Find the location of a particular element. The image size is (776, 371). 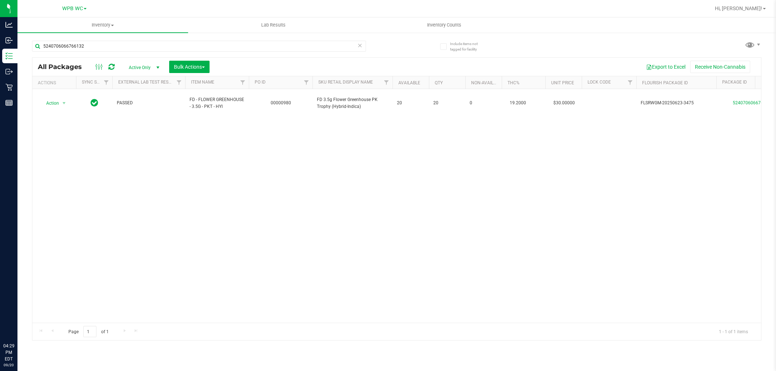

a: Available is located at coordinates (409, 83).